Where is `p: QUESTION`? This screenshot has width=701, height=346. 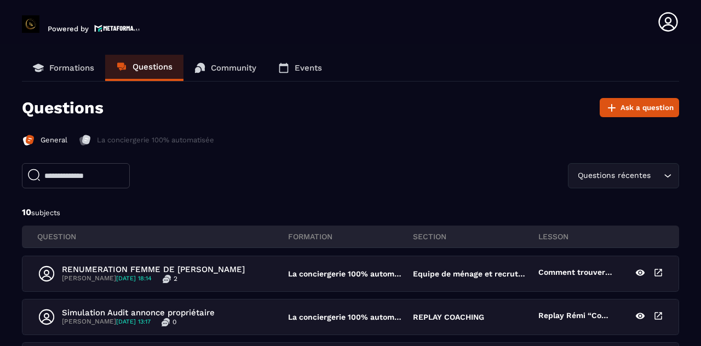
p: QUESTION is located at coordinates (163, 236).